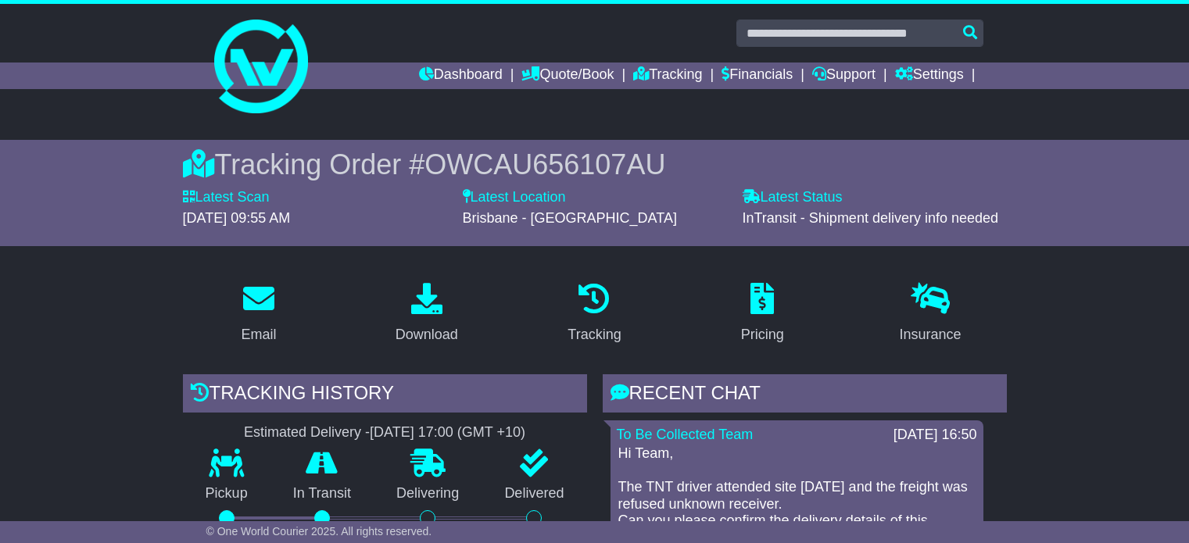 This screenshot has height=543, width=1189. Describe the element at coordinates (931, 314) in the screenshot. I see `a: Insurance` at that location.